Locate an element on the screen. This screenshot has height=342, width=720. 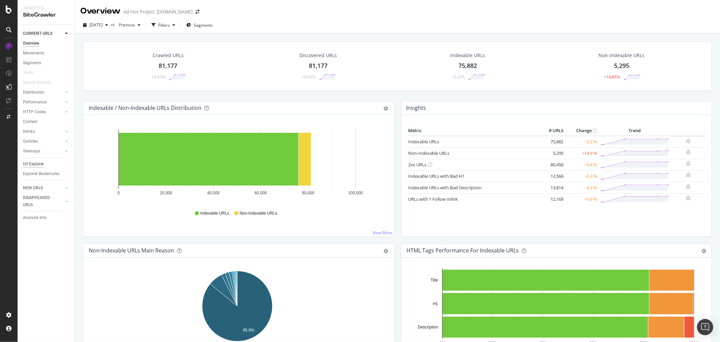
div: Sitemaps is located at coordinates (31, 151).